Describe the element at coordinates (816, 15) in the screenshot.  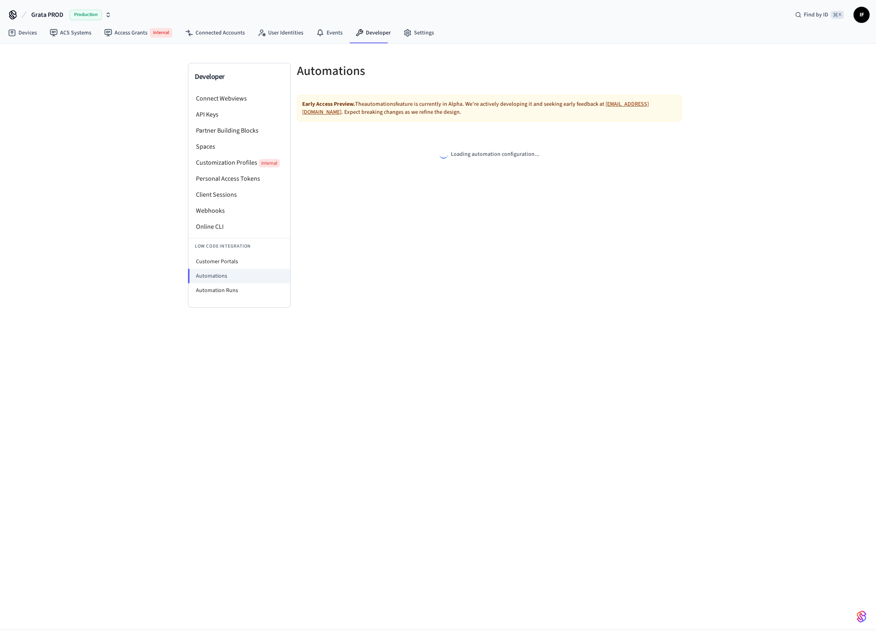
I see `span: Find by ID` at that location.